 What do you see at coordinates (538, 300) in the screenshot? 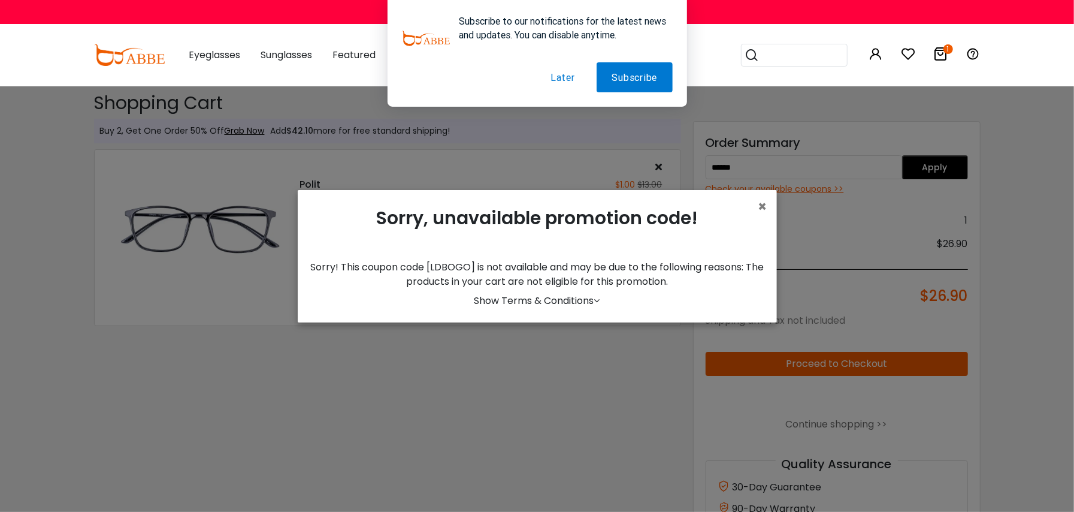
I see `a: Show Terms & Conditions` at bounding box center [538, 300].